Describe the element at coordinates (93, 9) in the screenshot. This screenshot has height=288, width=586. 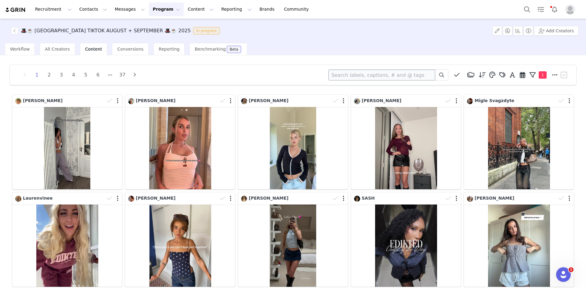
I see `button: Contacts` at that location.